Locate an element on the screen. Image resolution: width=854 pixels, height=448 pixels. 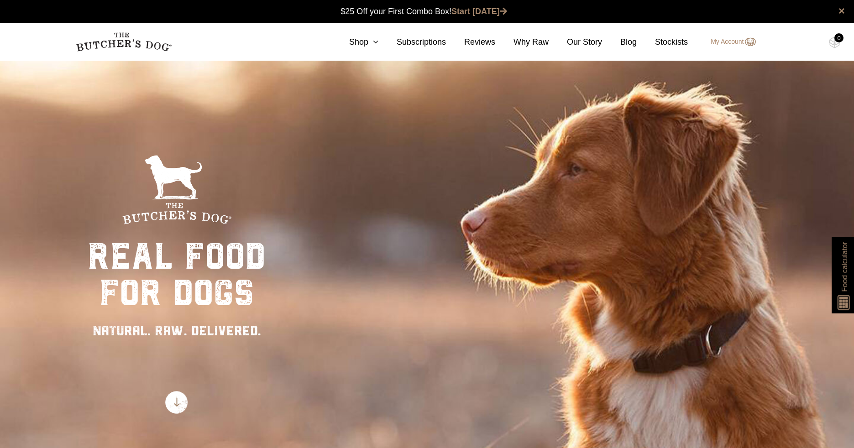
a: Our Story is located at coordinates (575, 42).